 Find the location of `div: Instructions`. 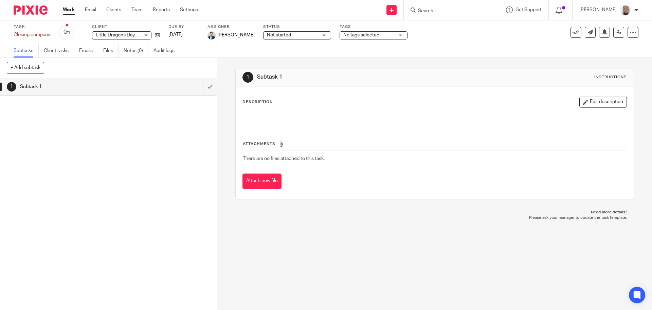

div: Instructions is located at coordinates (611, 77).